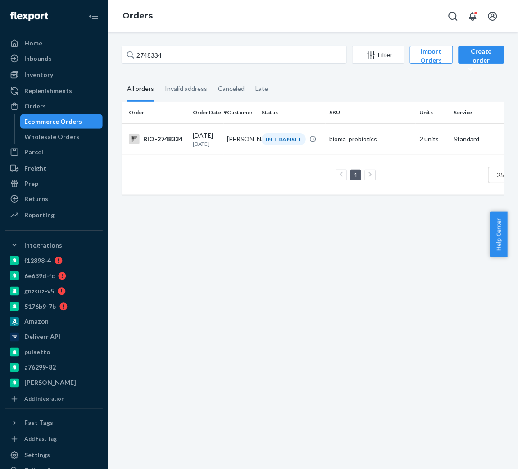 This screenshot has height=469, width=518. I want to click on div: Returns, so click(36, 199).